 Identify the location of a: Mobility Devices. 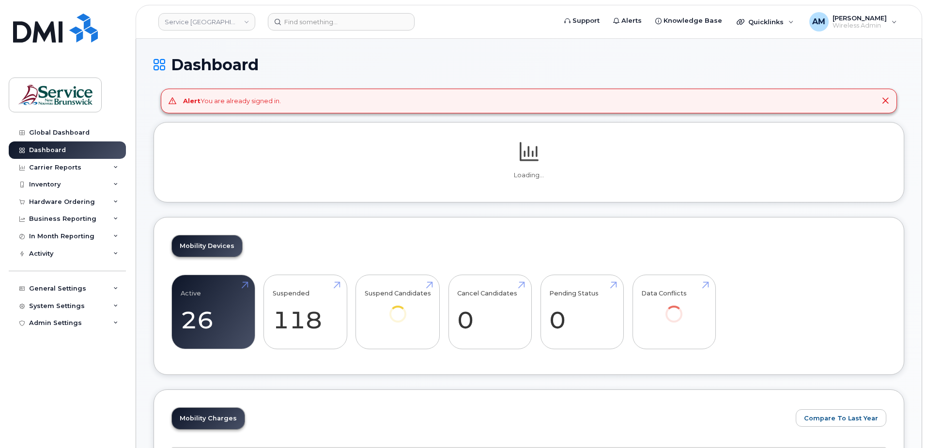
(207, 246).